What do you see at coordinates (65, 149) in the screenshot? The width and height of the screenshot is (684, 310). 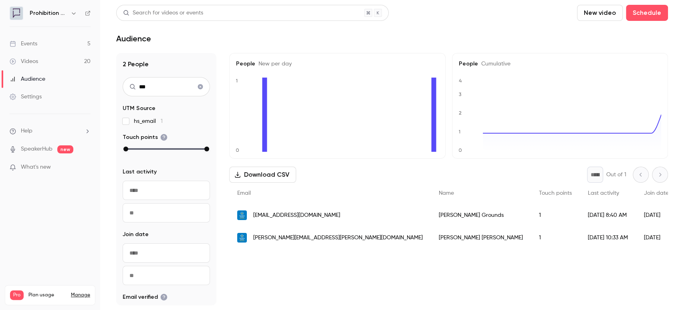 I see `span: new` at bounding box center [65, 149].